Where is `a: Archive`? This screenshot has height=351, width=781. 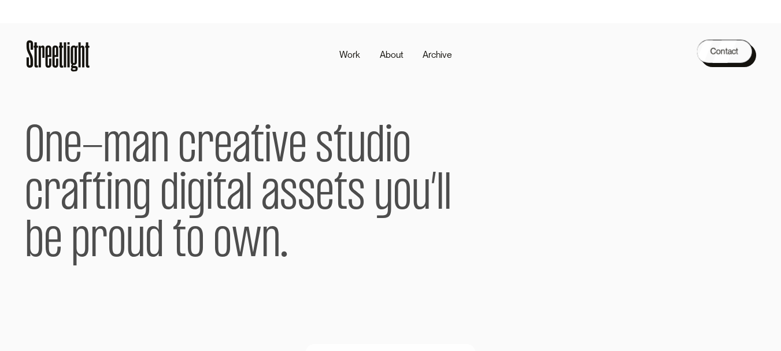 a: Archive is located at coordinates (438, 56).